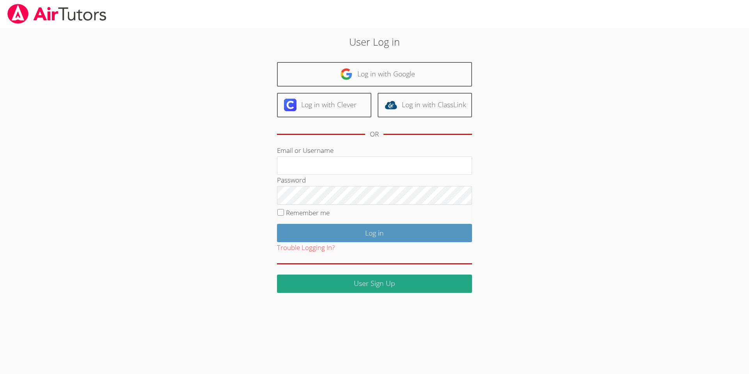  Describe the element at coordinates (305, 150) in the screenshot. I see `label: Email or Username` at that location.